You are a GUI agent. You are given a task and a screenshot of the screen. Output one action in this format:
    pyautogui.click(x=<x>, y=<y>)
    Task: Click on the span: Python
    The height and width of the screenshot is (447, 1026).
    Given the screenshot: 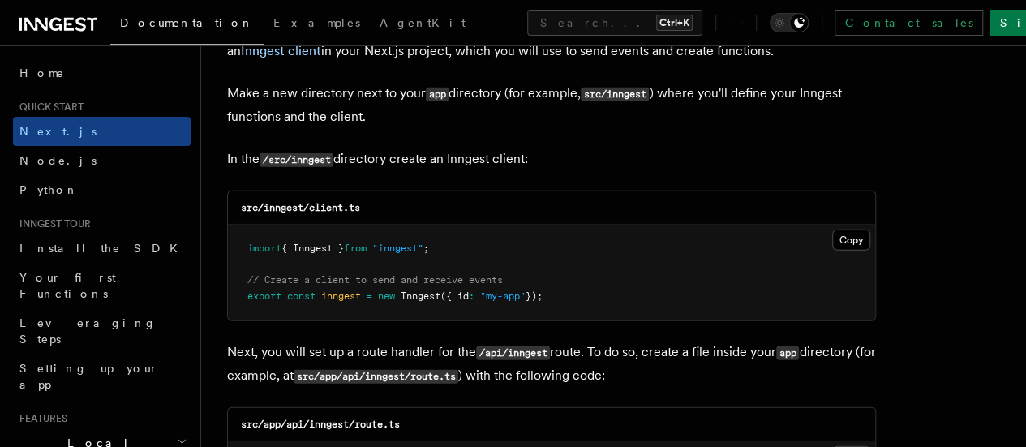 What is the action you would take?
    pyautogui.click(x=49, y=190)
    